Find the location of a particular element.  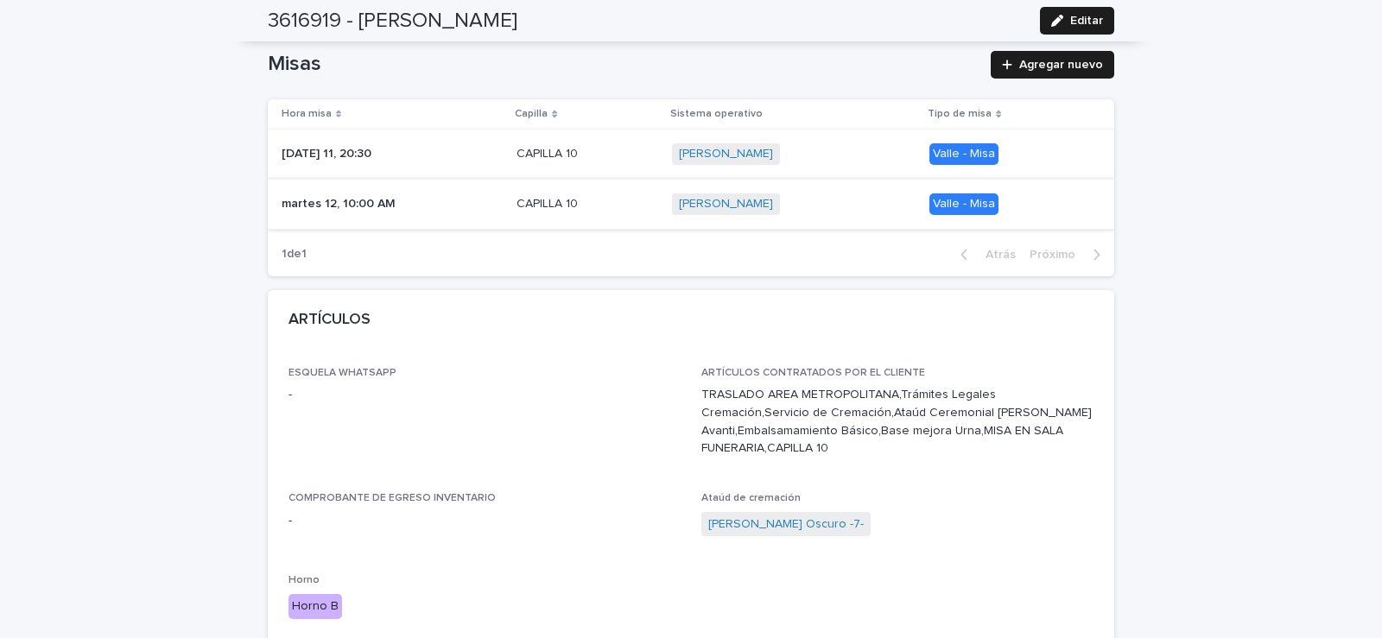

font: Ataúd de cremación is located at coordinates (751, 498).